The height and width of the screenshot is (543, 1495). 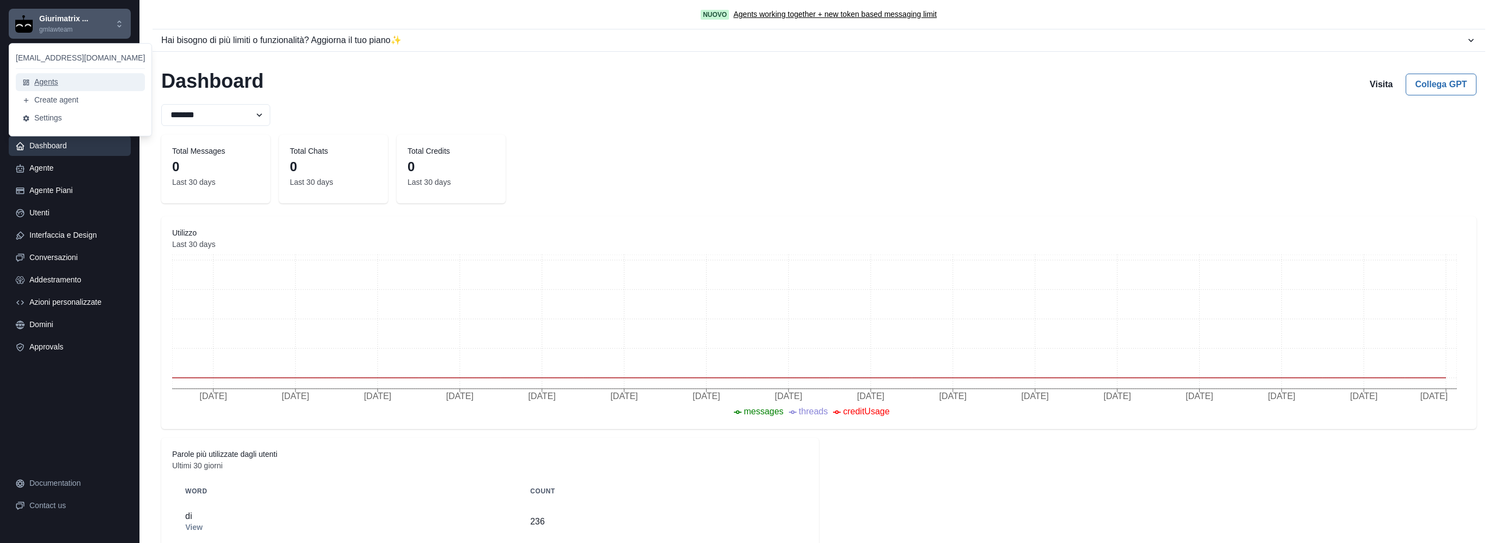 What do you see at coordinates (866, 411) in the screenshot?
I see `span: creditUsage` at bounding box center [866, 411].